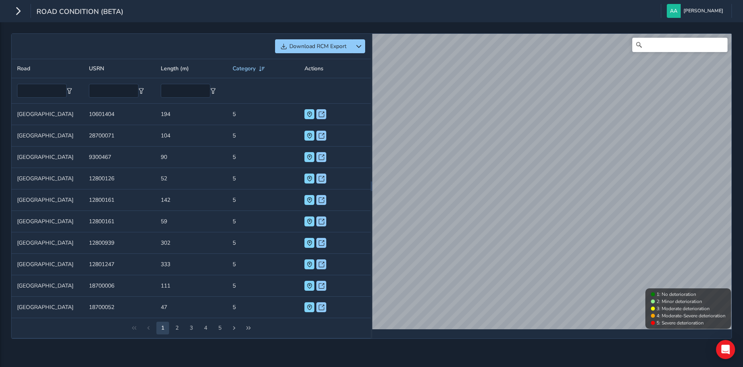  What do you see at coordinates (191, 136) in the screenshot?
I see `td: 104` at bounding box center [191, 136].